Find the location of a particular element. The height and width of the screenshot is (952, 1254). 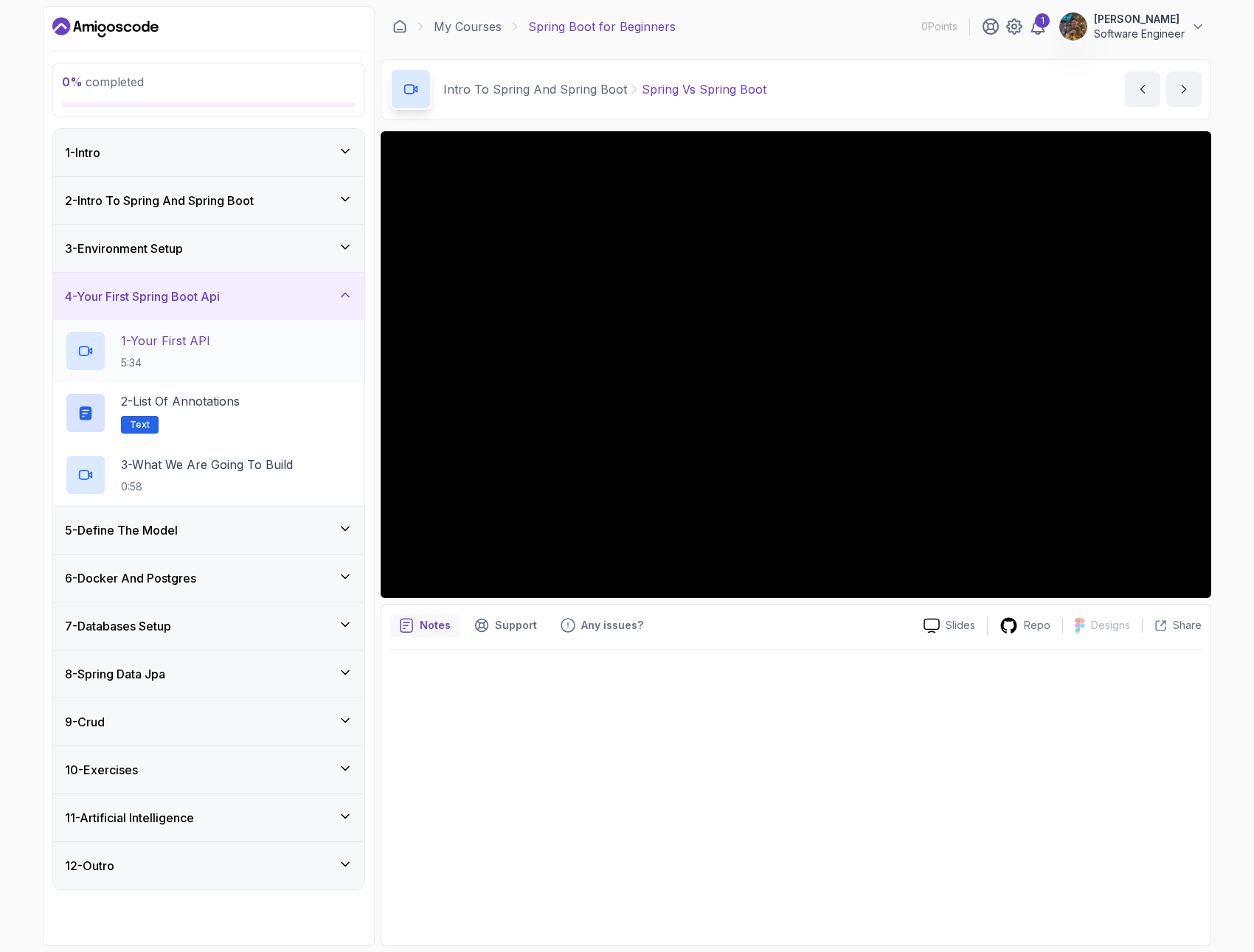

button: 7-Databases Setup is located at coordinates (209, 627).